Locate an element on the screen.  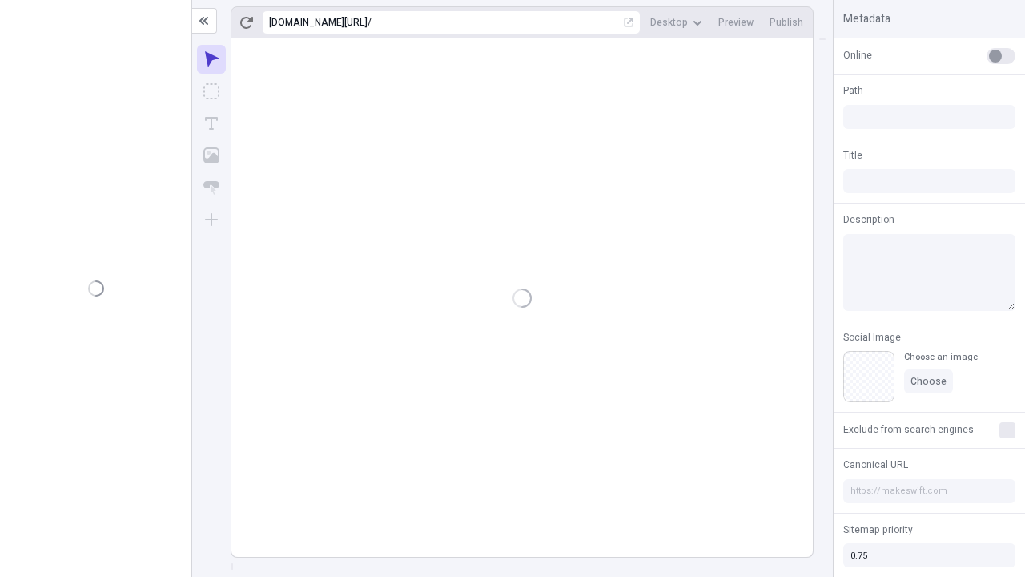
button: Text is located at coordinates (211, 123).